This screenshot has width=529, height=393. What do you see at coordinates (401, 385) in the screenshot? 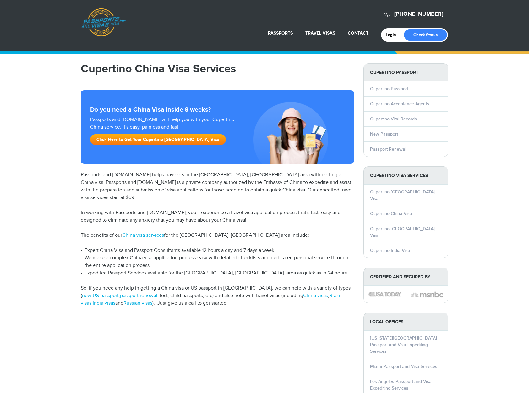
I see `a: Los Angeles Passport and Visa Expediting Services` at bounding box center [401, 385].